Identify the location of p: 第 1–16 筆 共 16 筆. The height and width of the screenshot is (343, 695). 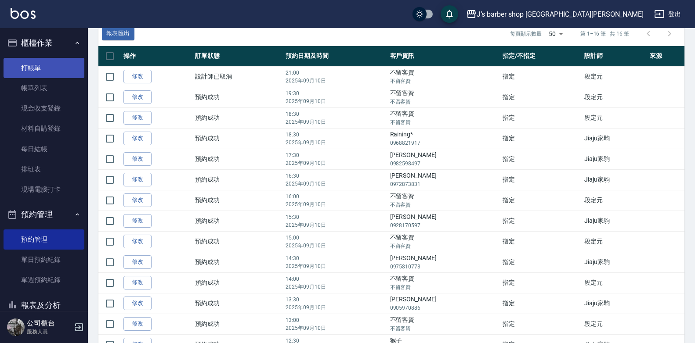
(604, 34).